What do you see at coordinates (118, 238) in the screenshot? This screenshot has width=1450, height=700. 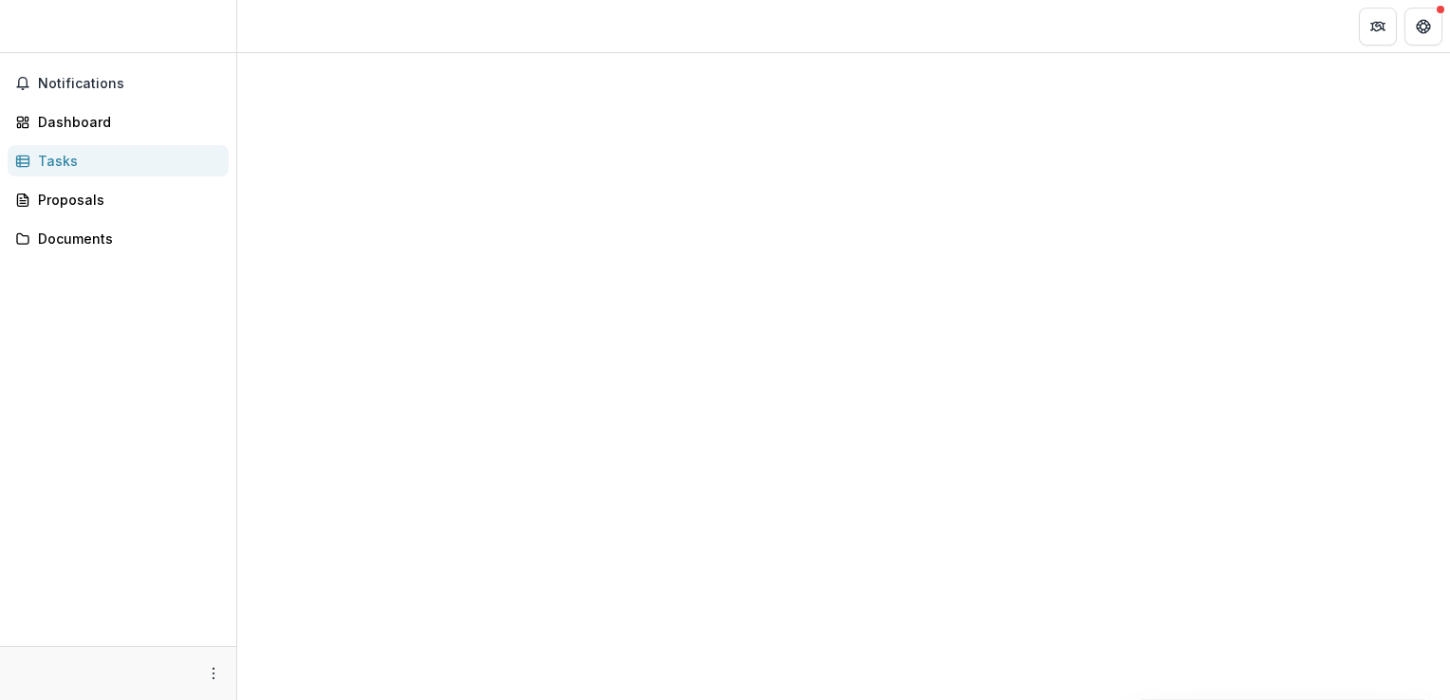 I see `a: Documents` at bounding box center [118, 238].